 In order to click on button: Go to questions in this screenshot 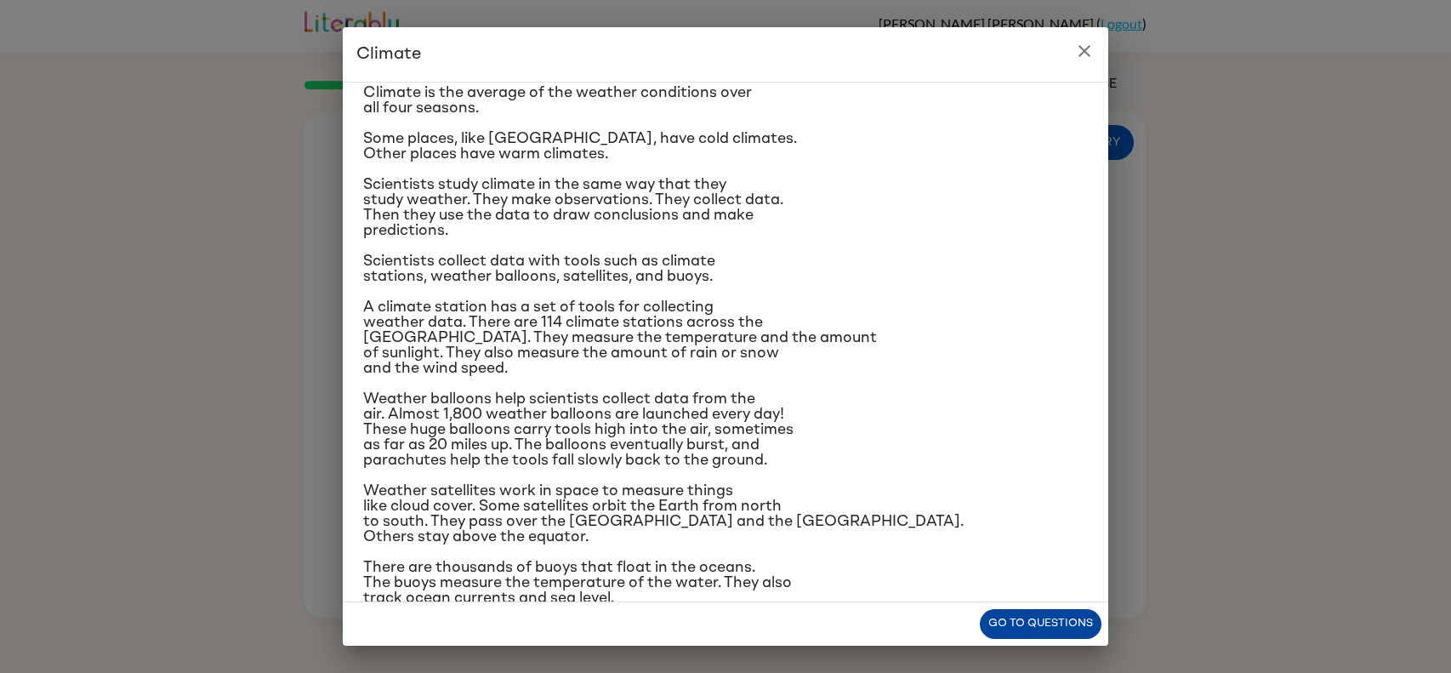, I will do `click(1040, 624)`.